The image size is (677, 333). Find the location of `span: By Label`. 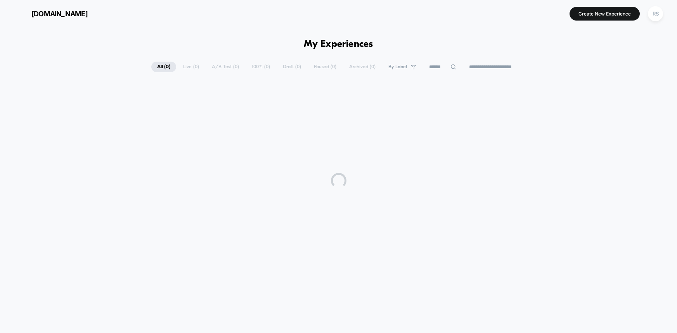

span: By Label is located at coordinates (398, 67).